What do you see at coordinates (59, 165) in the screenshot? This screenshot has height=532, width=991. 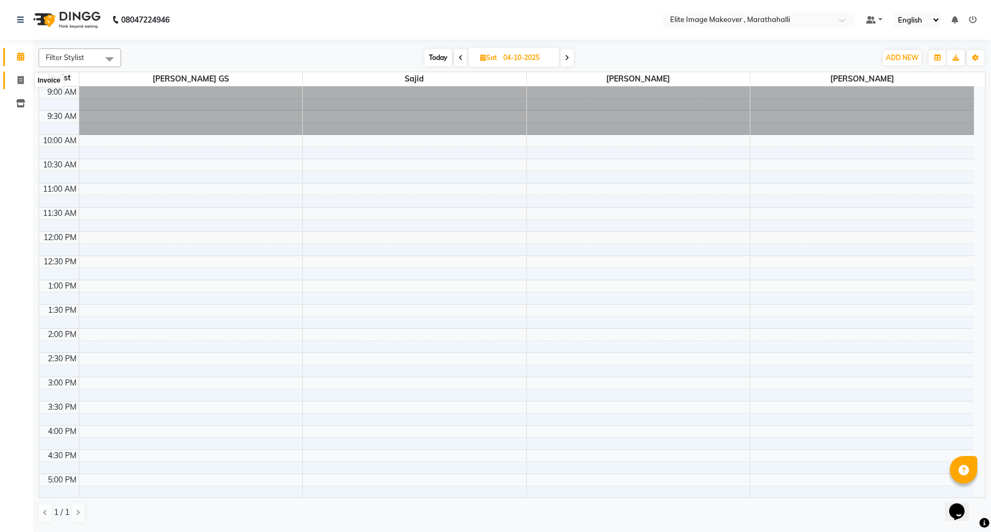 I see `div: 10:30 AM` at bounding box center [59, 165].